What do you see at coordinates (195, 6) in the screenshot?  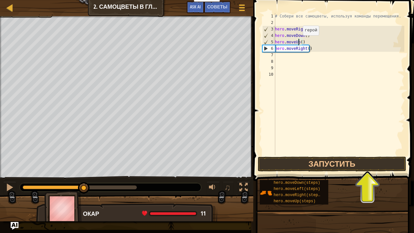 I see `span: Ask AI` at bounding box center [195, 6].